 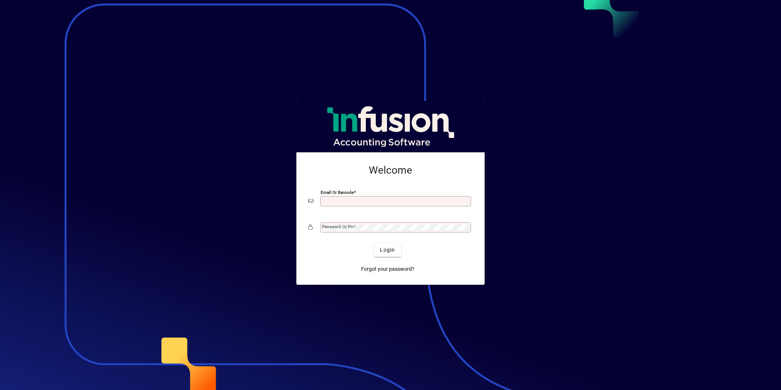 I want to click on span: Forgot your password?, so click(x=387, y=269).